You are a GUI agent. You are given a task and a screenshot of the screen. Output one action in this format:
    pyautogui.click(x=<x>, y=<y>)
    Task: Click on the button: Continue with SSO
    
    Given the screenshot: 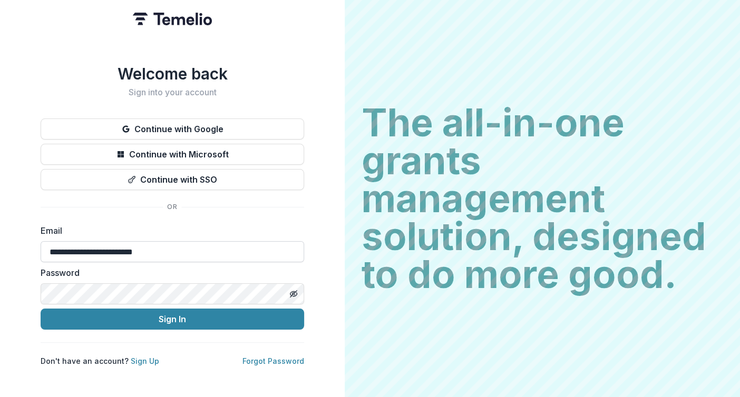 What is the action you would take?
    pyautogui.click(x=172, y=180)
    